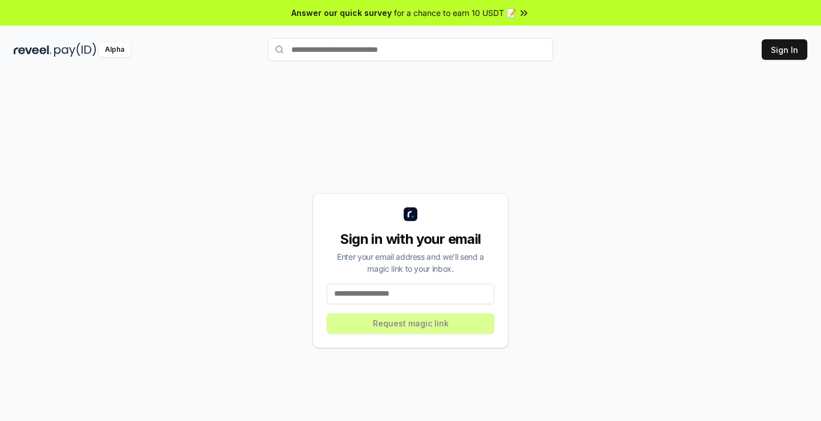 Image resolution: width=821 pixels, height=421 pixels. Describe the element at coordinates (341, 13) in the screenshot. I see `span: Answer our quick survey` at that location.